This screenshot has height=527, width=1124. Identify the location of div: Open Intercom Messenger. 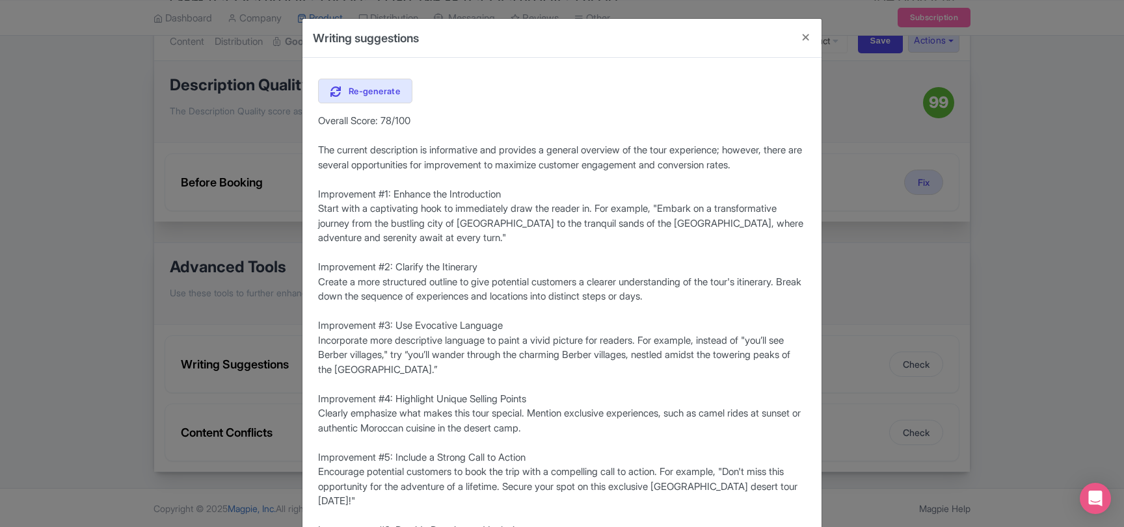
(1095, 499).